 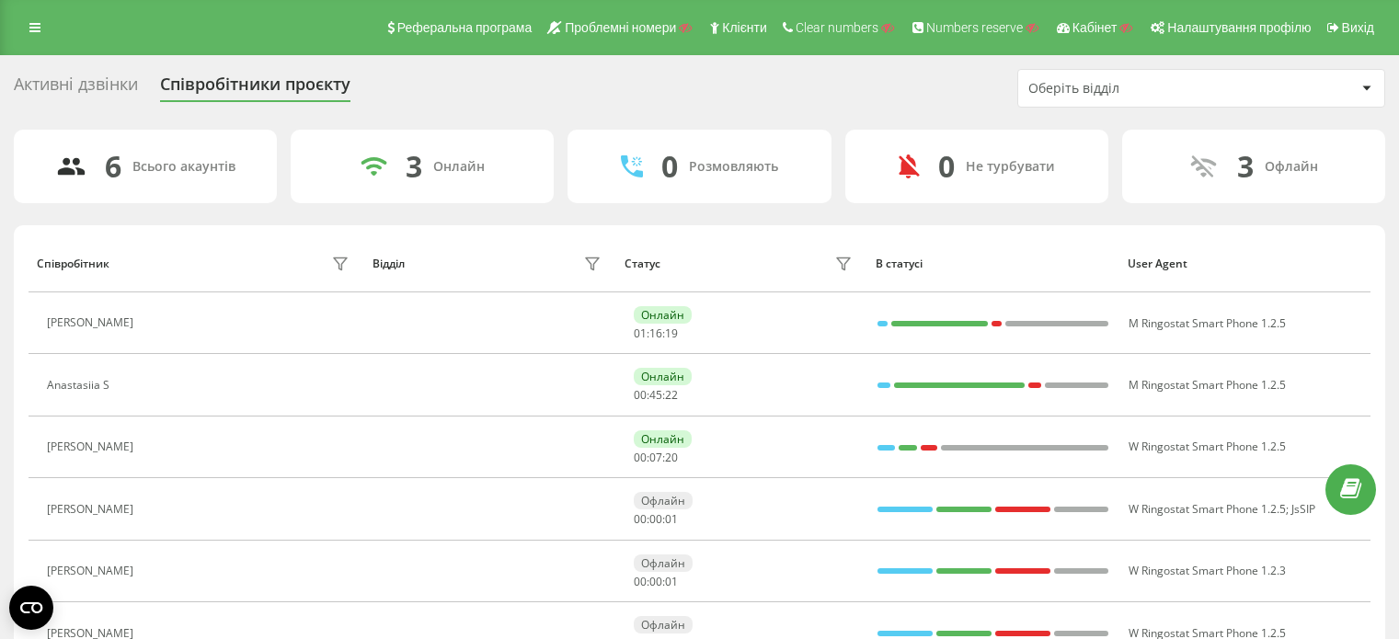 I want to click on div: User Agent, so click(x=1244, y=264).